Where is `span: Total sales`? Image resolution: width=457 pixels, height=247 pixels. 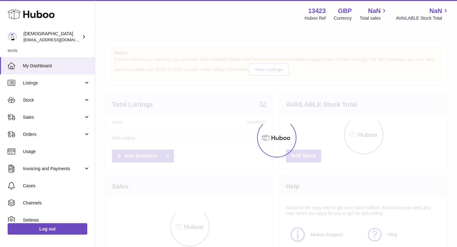
span: Total sales is located at coordinates (374, 18).